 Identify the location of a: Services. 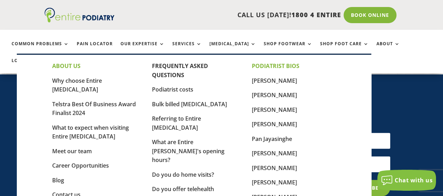
(187, 49).